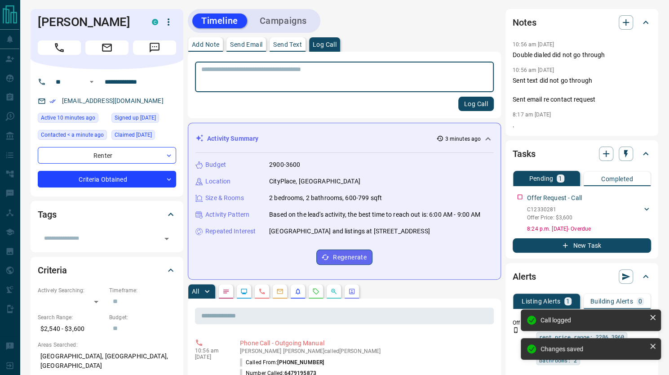  What do you see at coordinates (59, 48) in the screenshot?
I see `span: Call` at bounding box center [59, 48].